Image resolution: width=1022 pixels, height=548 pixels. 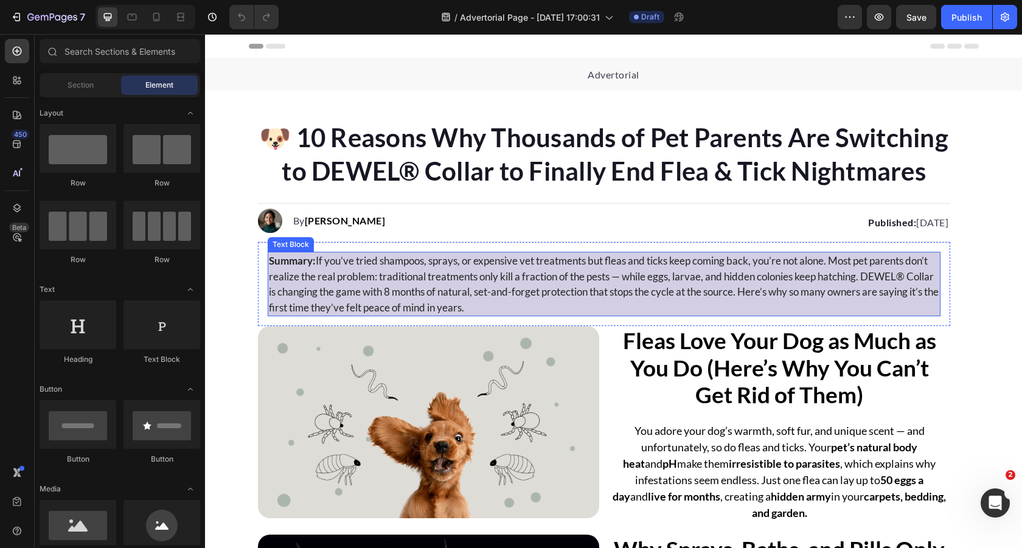 What do you see at coordinates (50, 389) in the screenshot?
I see `span: Button` at bounding box center [50, 389].